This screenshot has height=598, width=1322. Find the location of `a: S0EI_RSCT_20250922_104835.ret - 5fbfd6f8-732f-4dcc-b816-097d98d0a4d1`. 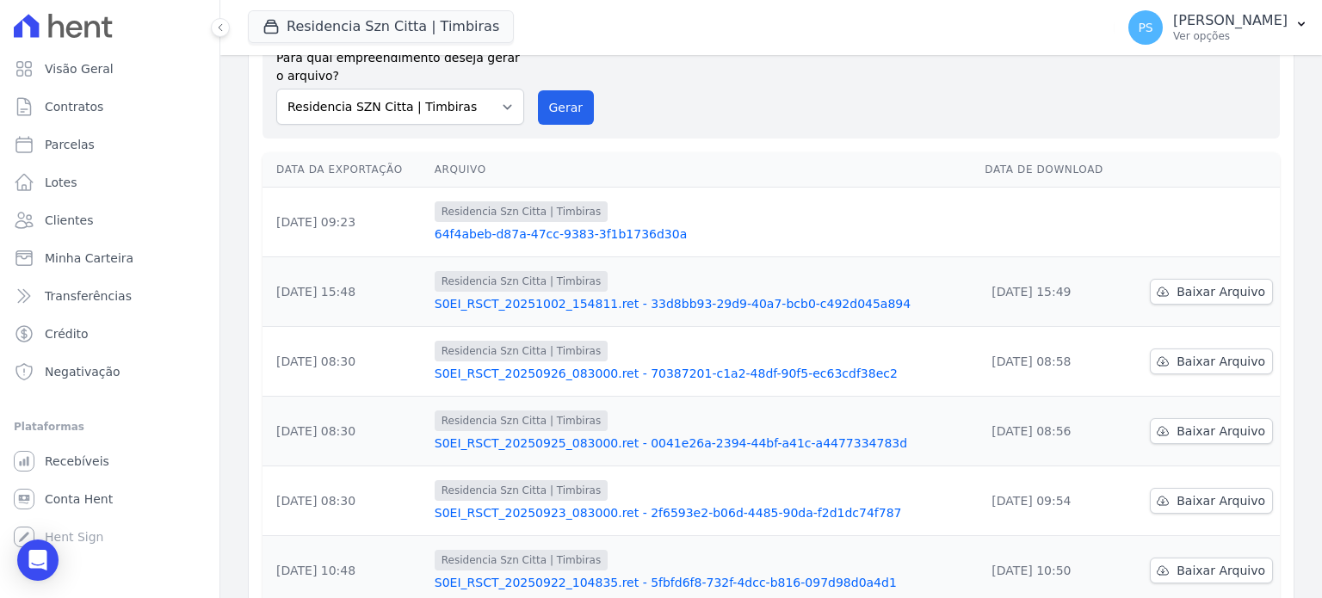

a: S0EI_RSCT_20250922_104835.ret - 5fbfd6f8-732f-4dcc-b816-097d98d0a4d1 is located at coordinates (703, 583).